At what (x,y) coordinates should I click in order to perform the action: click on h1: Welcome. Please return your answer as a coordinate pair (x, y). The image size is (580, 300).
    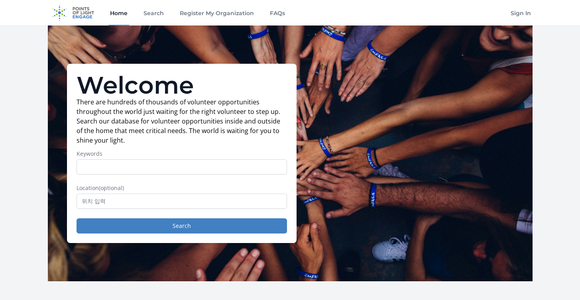
    Looking at the image, I should click on (182, 85).